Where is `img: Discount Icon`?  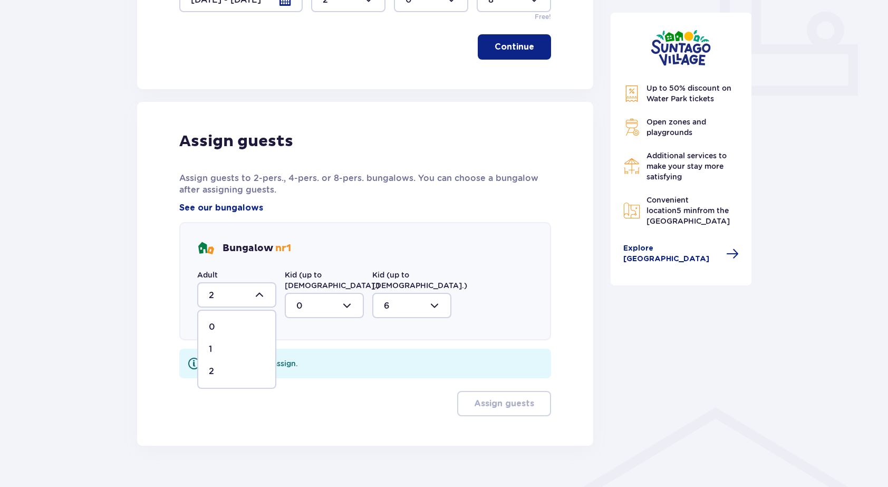
img: Discount Icon is located at coordinates (632, 93).